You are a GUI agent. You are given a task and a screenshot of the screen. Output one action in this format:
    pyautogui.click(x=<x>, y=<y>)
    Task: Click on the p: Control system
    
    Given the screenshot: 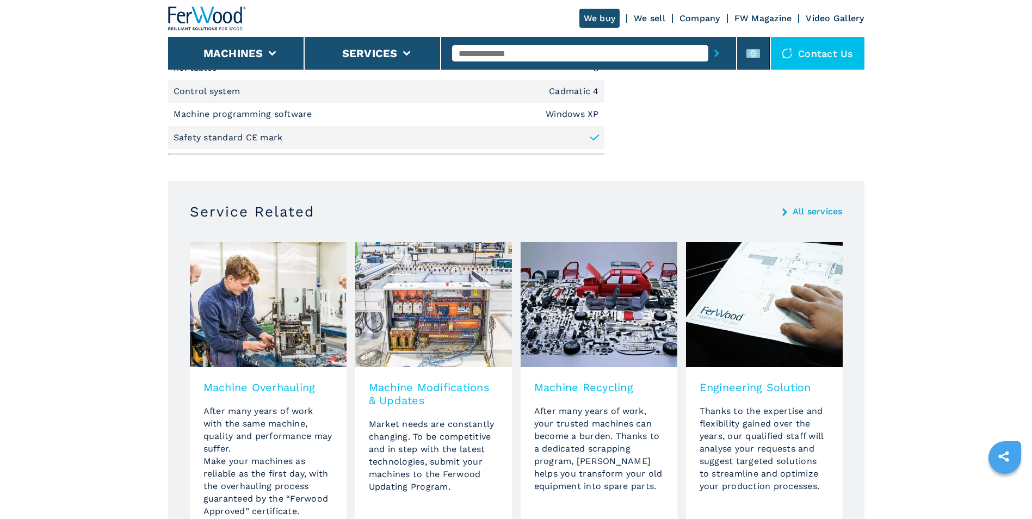 What is the action you would take?
    pyautogui.click(x=208, y=91)
    